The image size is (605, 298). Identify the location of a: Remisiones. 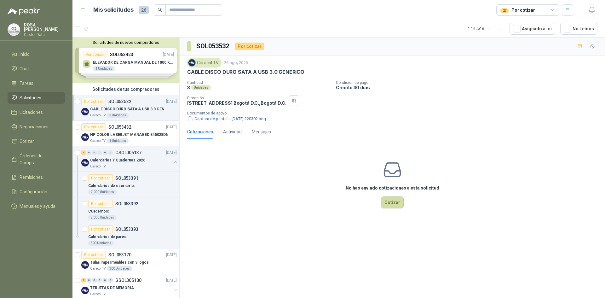
(36, 177).